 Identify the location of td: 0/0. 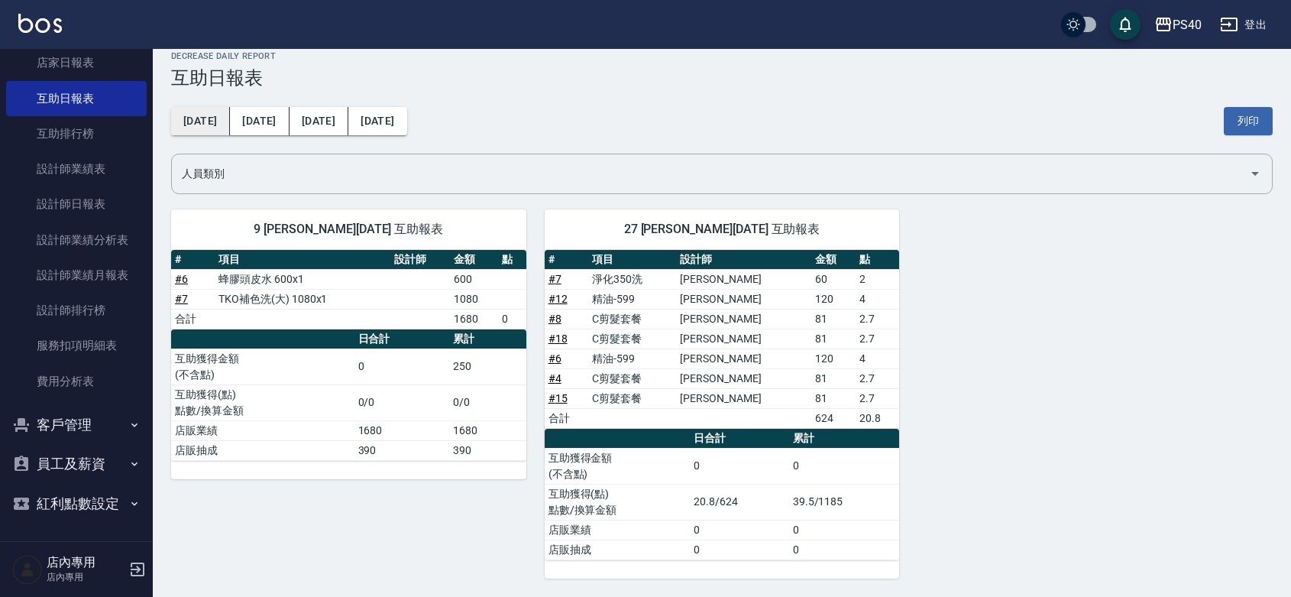
(487, 402).